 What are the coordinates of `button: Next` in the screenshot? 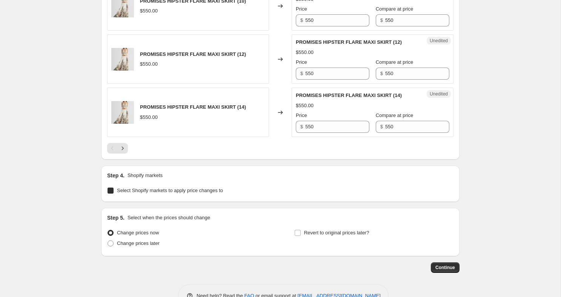 It's located at (123, 148).